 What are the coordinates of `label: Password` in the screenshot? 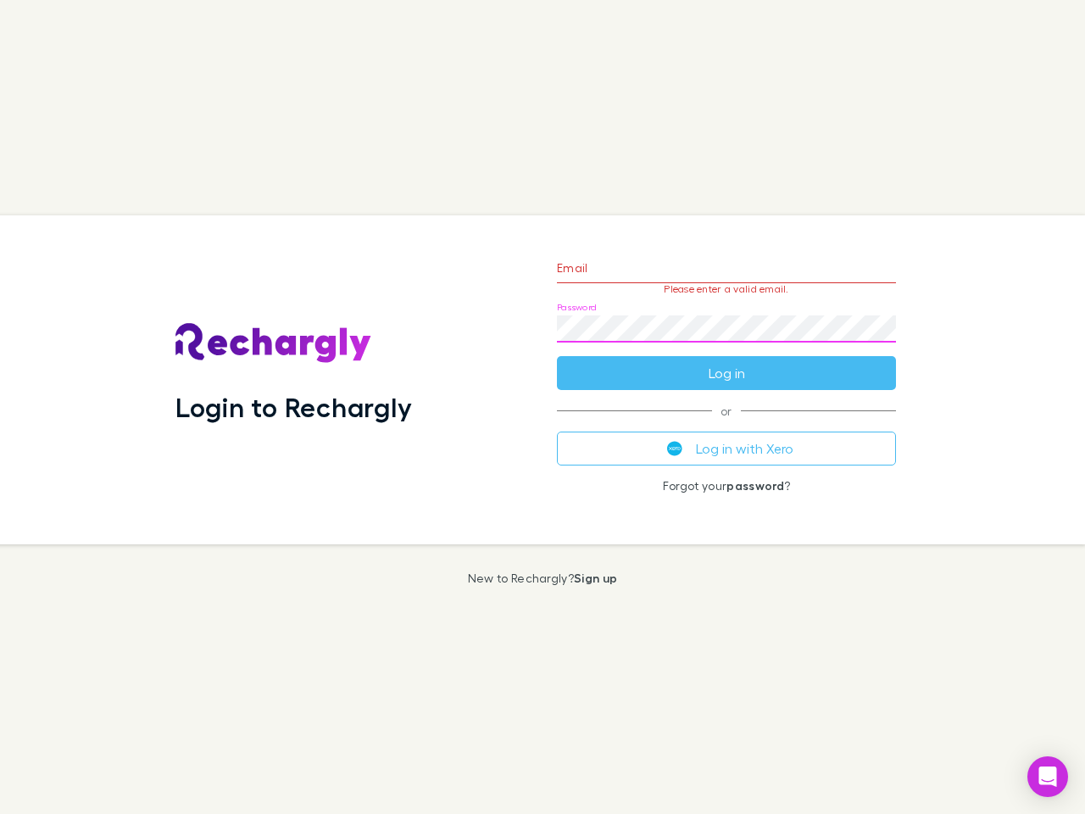 It's located at (577, 307).